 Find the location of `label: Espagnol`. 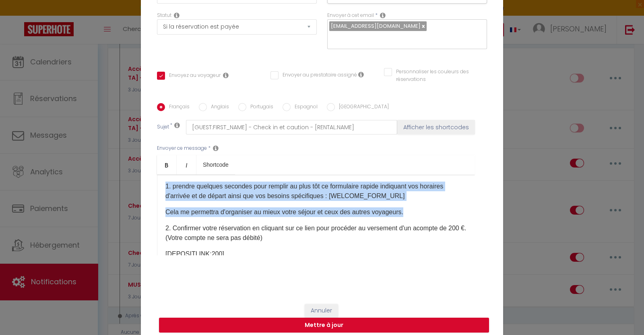

label: Espagnol is located at coordinates (304, 107).